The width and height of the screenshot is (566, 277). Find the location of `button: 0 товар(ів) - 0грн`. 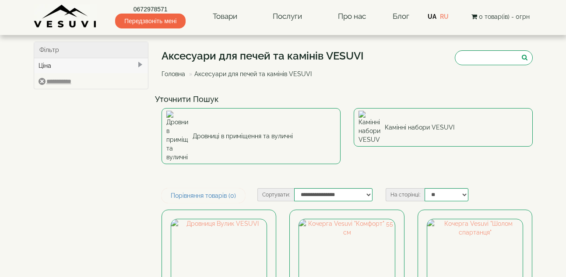

button: 0 товар(ів) - 0грн is located at coordinates (500, 17).